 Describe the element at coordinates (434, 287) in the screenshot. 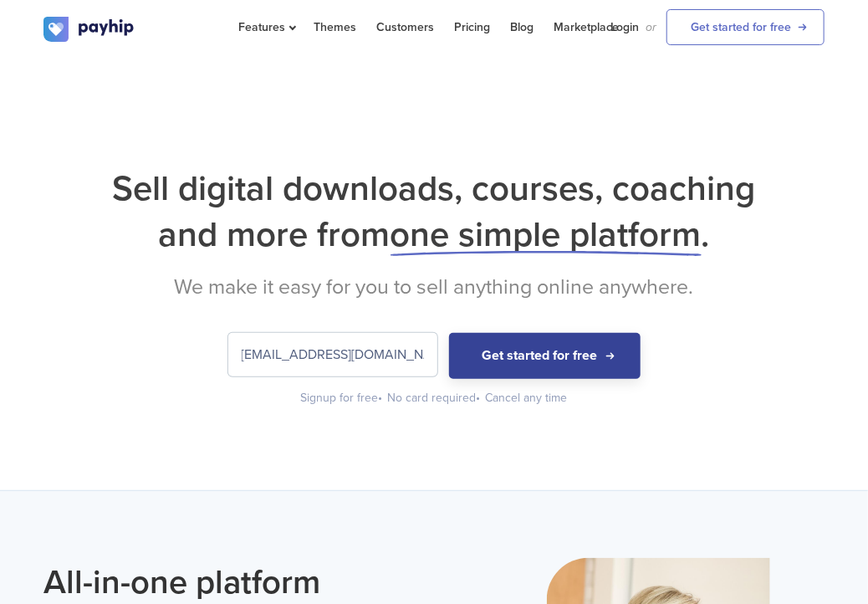

I see `h2: We make it easy for you to sell anything online anywhere.` at that location.